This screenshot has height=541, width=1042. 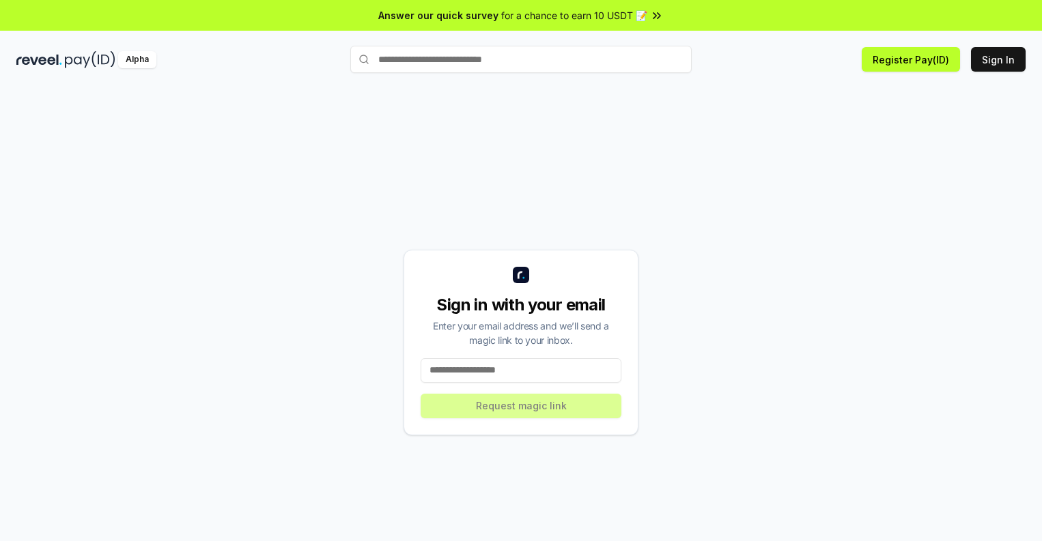 What do you see at coordinates (998, 59) in the screenshot?
I see `button: Sign In` at bounding box center [998, 59].